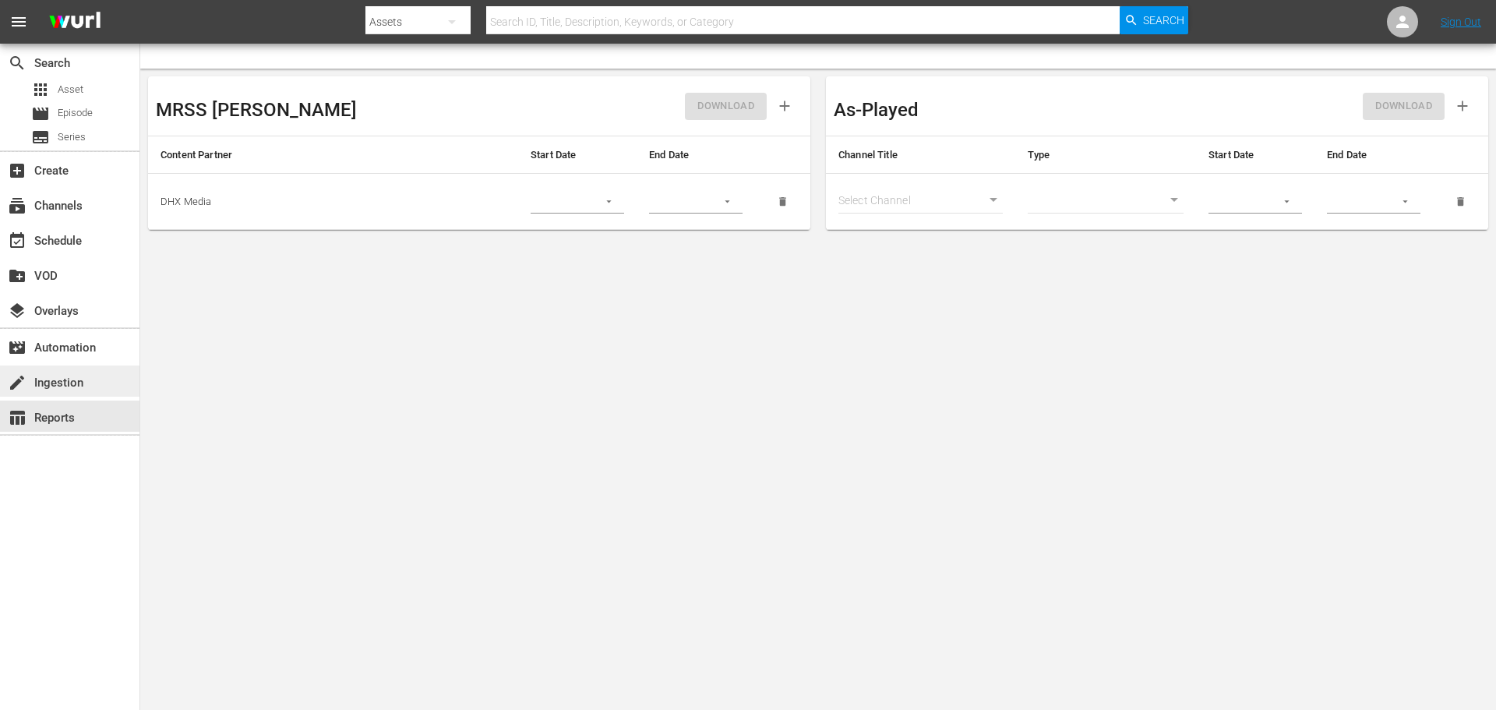  What do you see at coordinates (1106, 155) in the screenshot?
I see `th: Type` at bounding box center [1106, 155].